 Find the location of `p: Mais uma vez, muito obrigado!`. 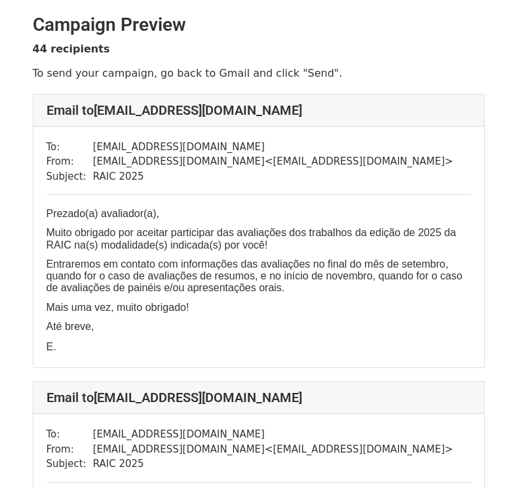

p: Mais uma vez, muito obrigado! is located at coordinates (259, 307).